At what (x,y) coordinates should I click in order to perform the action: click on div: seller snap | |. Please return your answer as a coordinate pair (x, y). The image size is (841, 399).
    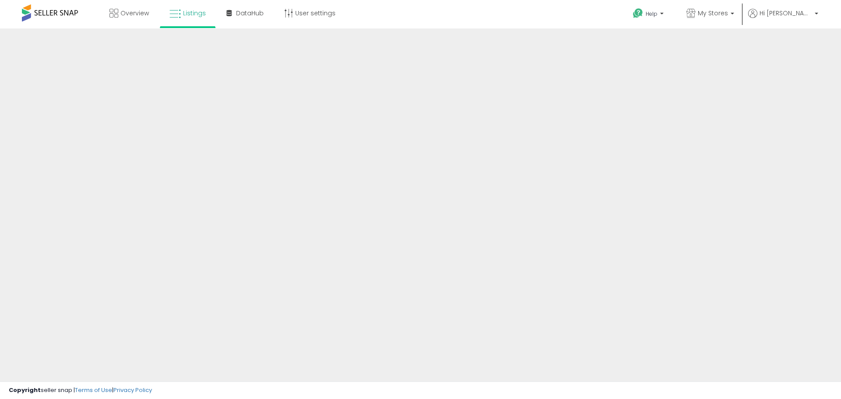
    Looking at the image, I should click on (80, 390).